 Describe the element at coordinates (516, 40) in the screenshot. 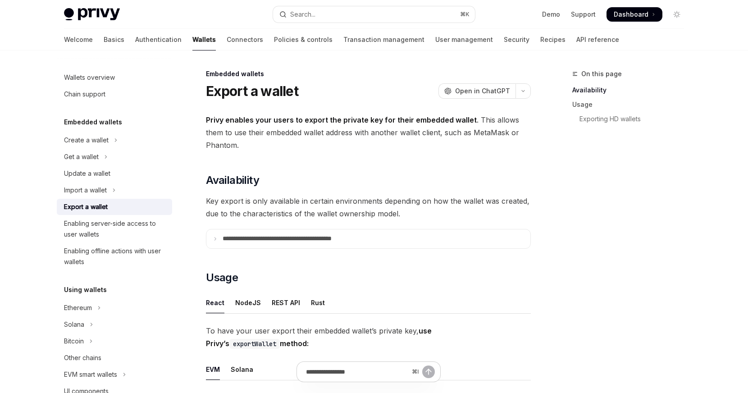

I see `a: Security` at that location.